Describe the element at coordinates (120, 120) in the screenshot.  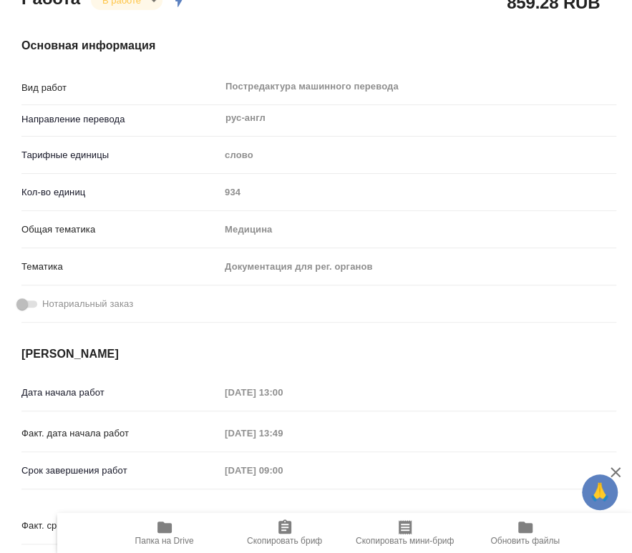
I see `p: Направление перевода` at that location.